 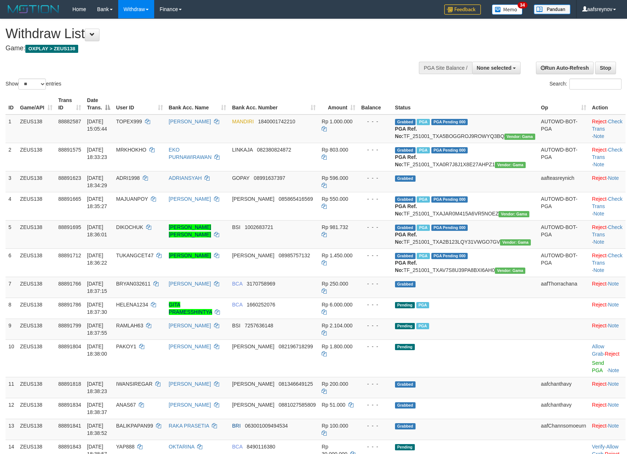 I want to click on th: Amount: activate to sort column ascending, so click(x=339, y=104).